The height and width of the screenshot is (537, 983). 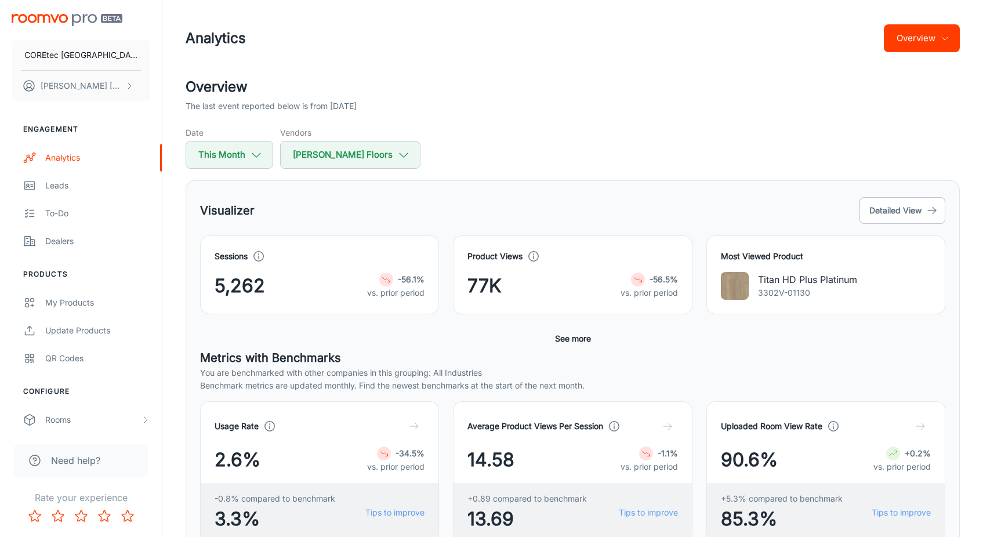 What do you see at coordinates (275, 519) in the screenshot?
I see `span: 3.3%` at bounding box center [275, 519].